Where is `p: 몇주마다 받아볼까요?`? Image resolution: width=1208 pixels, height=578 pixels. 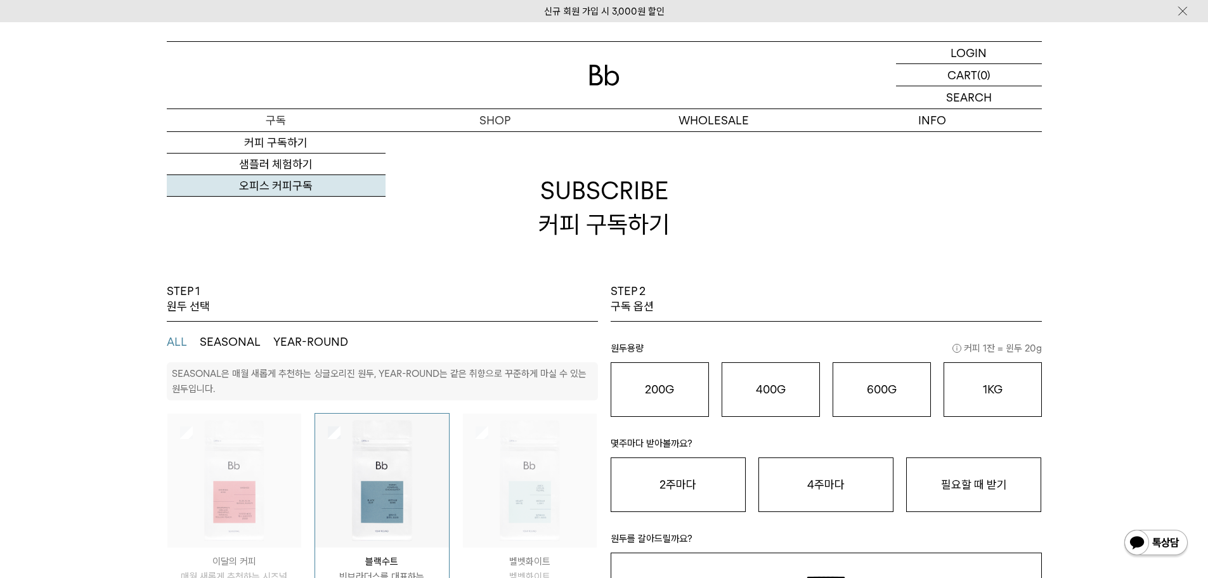 p: 몇주마다 받아볼까요? is located at coordinates (826, 447).